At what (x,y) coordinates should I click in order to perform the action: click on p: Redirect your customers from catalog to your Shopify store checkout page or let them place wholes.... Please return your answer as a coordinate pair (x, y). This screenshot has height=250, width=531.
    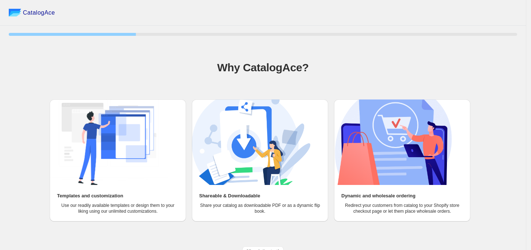
    Looking at the image, I should click on (402, 208).